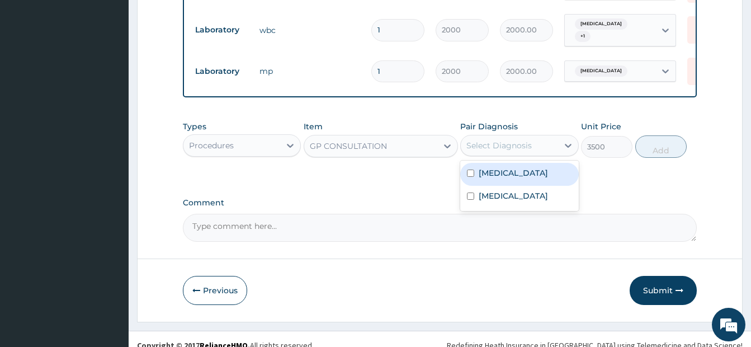 This screenshot has height=347, width=751. I want to click on button: Previous, so click(215, 290).